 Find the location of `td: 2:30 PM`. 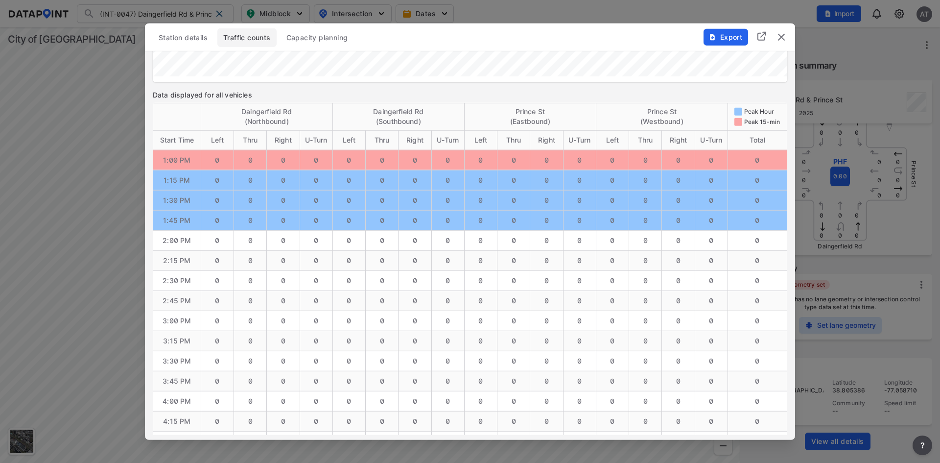

td: 2:30 PM is located at coordinates (177, 280).